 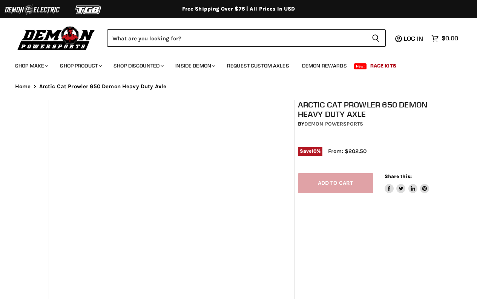 I want to click on span: Save %, so click(x=311, y=151).